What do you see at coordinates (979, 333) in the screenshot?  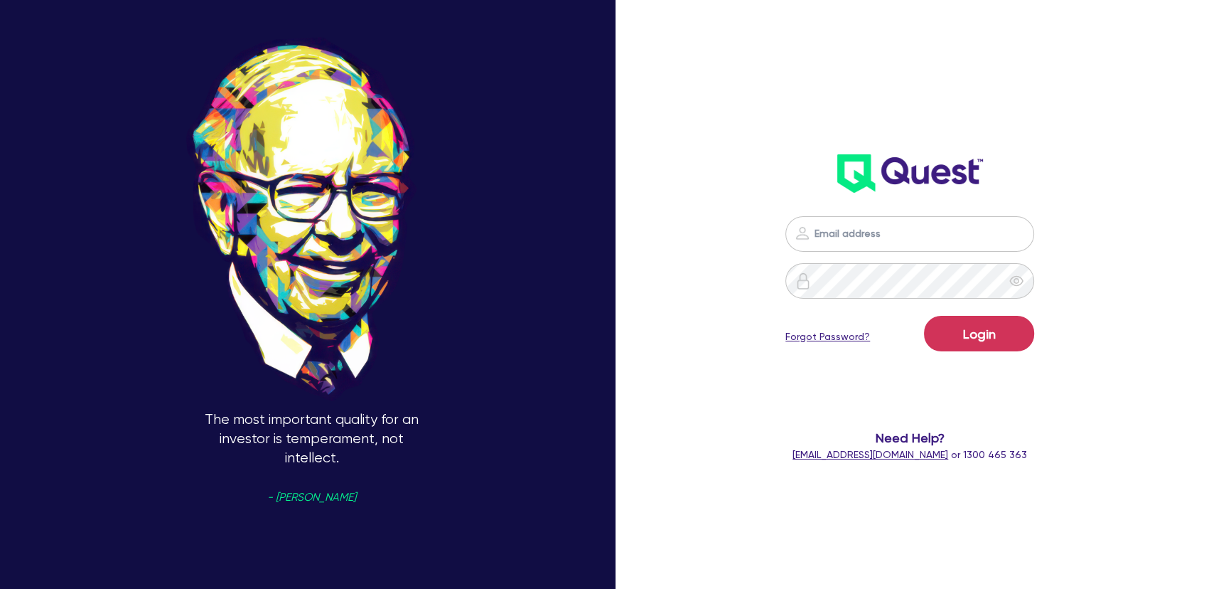 I see `button: Login` at bounding box center [979, 333].